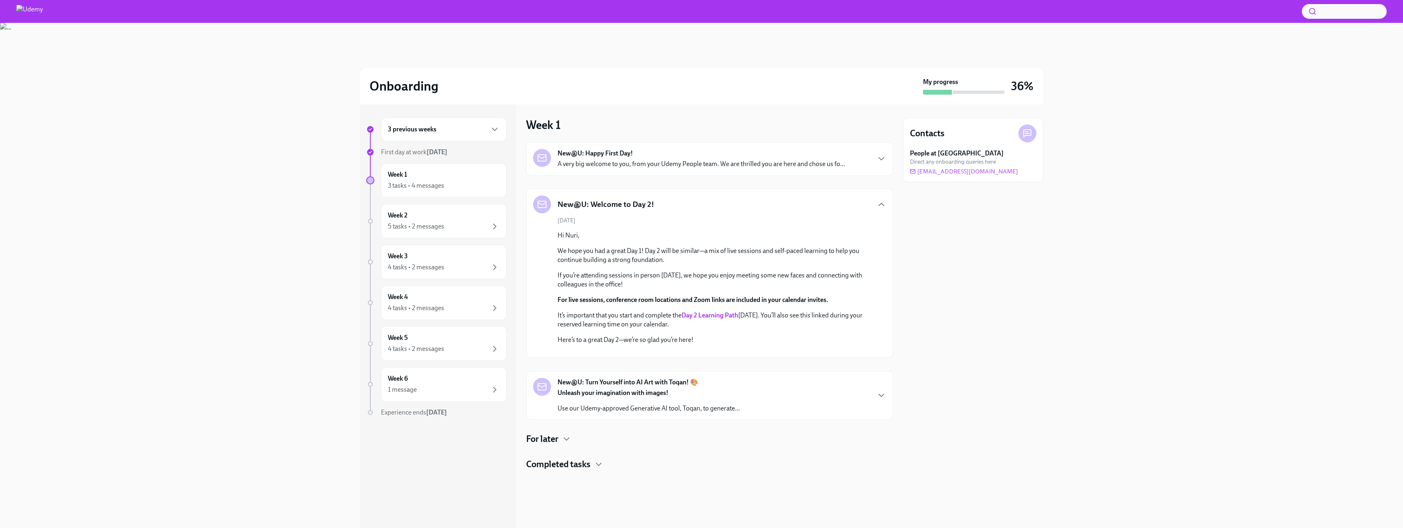 Image resolution: width=1403 pixels, height=528 pixels. What do you see at coordinates (613, 392) in the screenshot?
I see `strong: Unleash your imagination with images!` at bounding box center [613, 392].